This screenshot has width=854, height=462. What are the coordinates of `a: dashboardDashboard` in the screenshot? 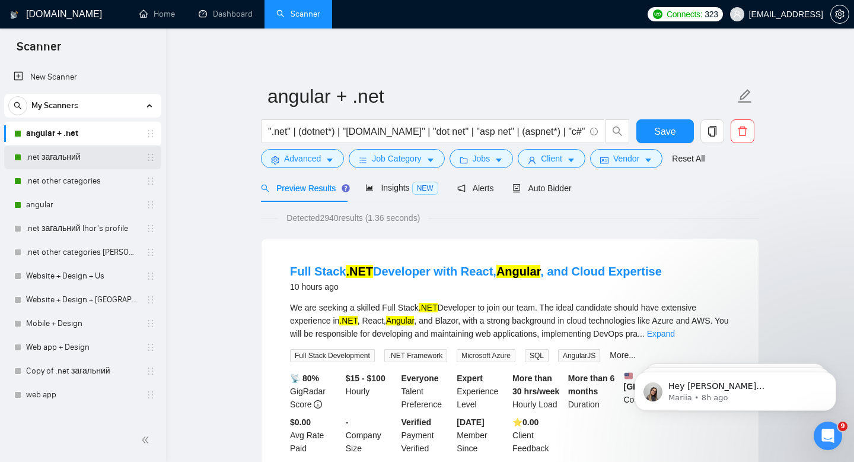 It's located at (225, 14).